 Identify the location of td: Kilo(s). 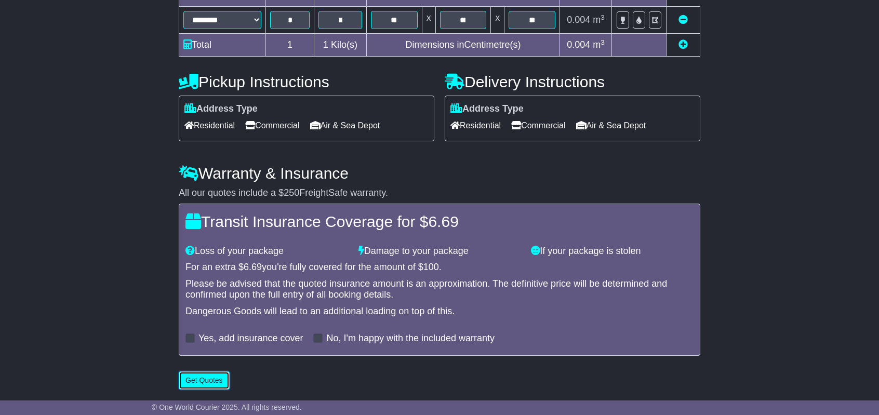
(340, 45).